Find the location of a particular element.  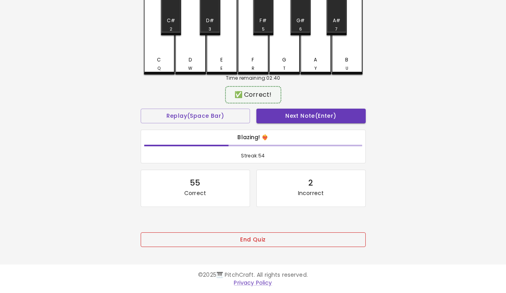

div: 7 is located at coordinates (336, 29).